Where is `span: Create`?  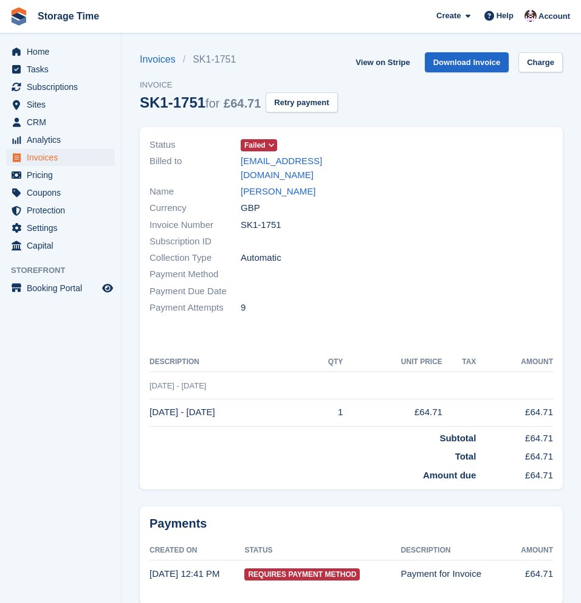 span: Create is located at coordinates (448, 16).